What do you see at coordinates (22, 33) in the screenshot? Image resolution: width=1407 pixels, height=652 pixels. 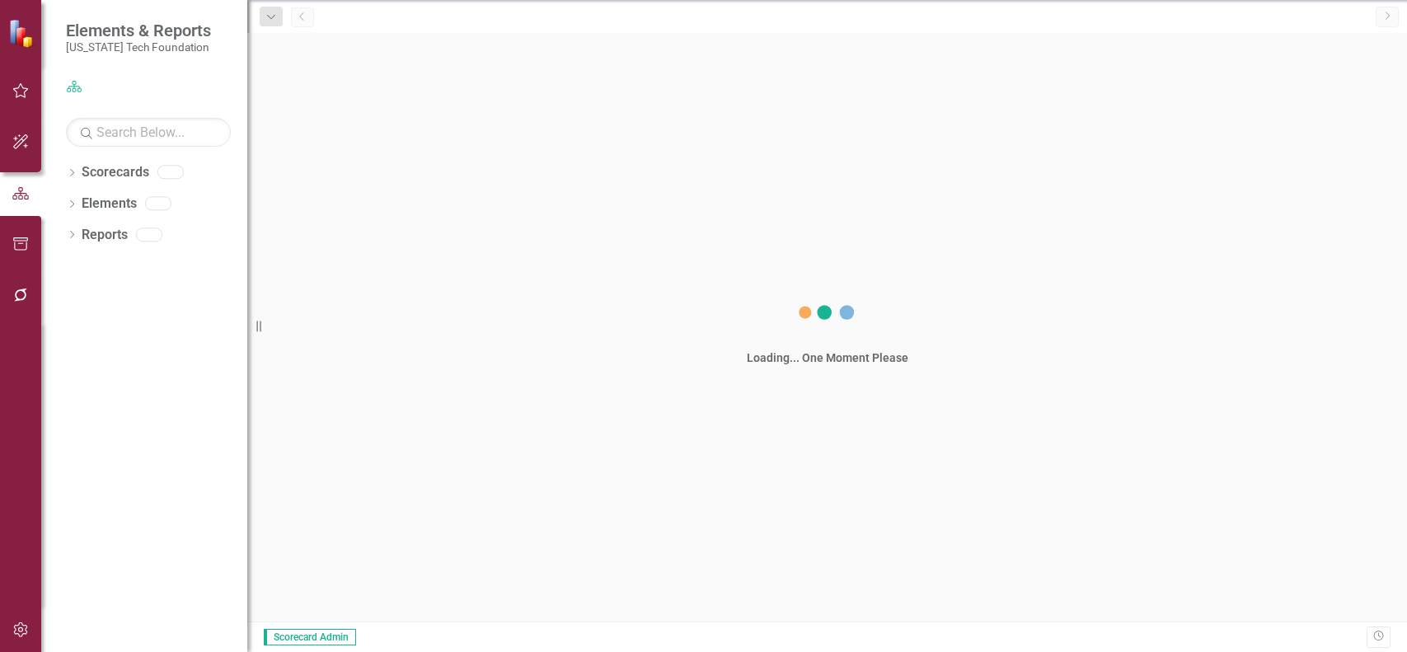 I see `img: ClearPoint Strategy` at bounding box center [22, 33].